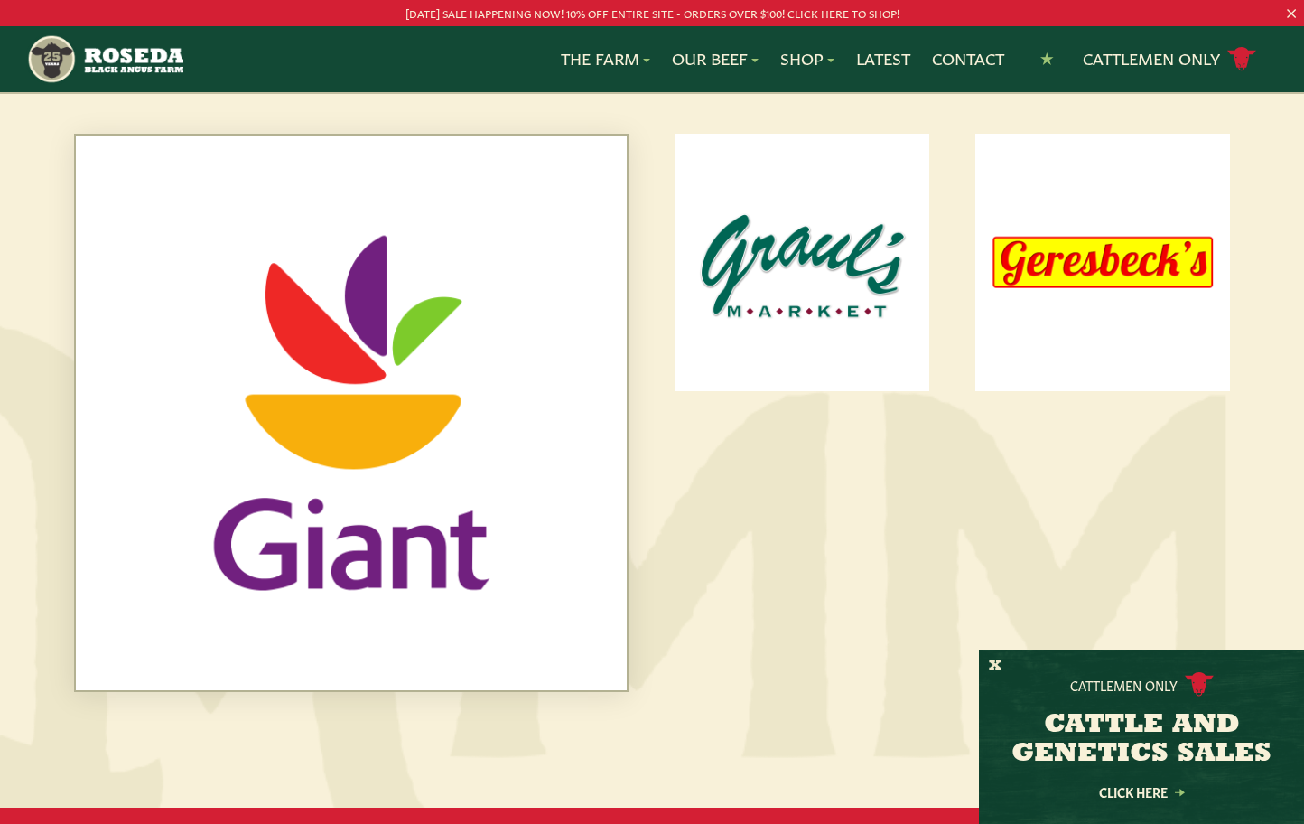 This screenshot has height=824, width=1304. I want to click on img: https://roseda.com/wp-content/uploads/2021/05/roseda-25-header.png, so click(105, 59).